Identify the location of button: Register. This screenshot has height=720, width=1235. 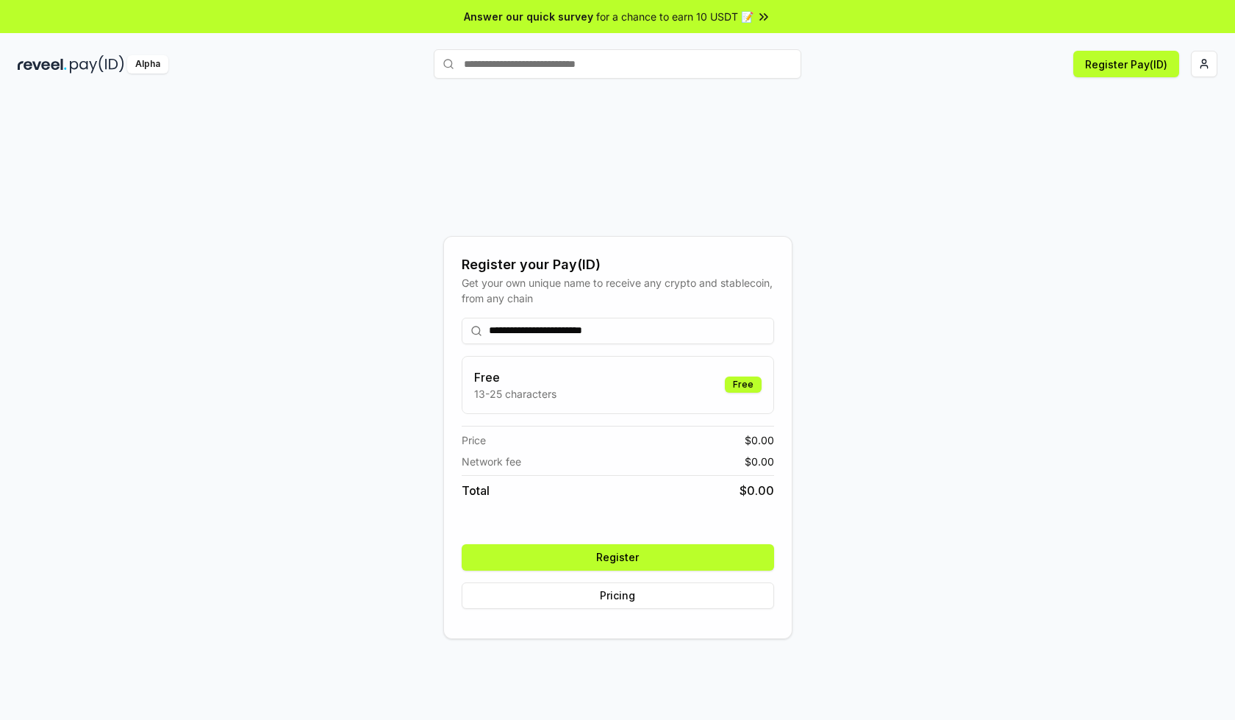
(617, 557).